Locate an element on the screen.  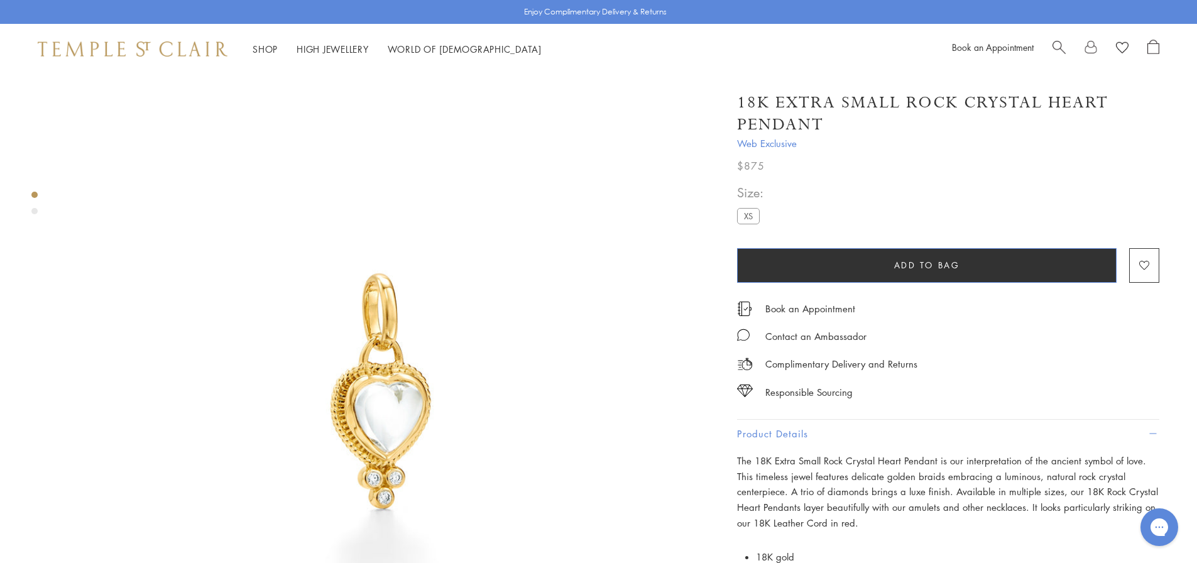
button: Open gorgias live chat is located at coordinates (25, 23).